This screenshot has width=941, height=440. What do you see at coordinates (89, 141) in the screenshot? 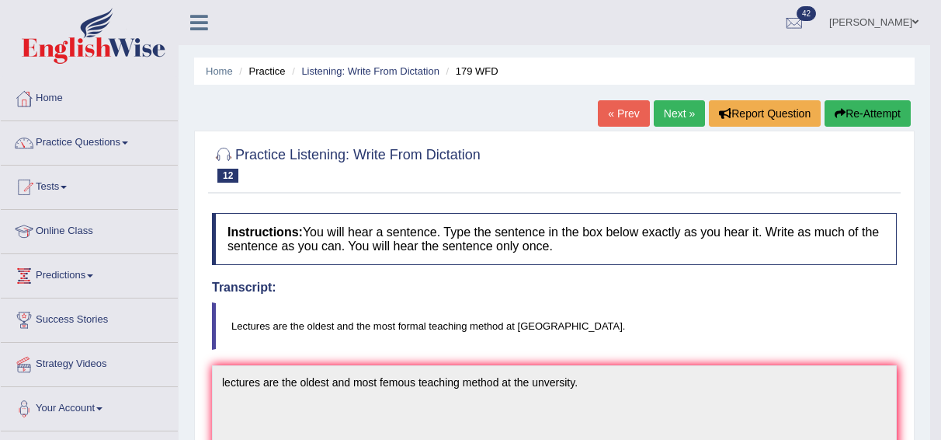
I see `a: Practice Questions` at bounding box center [89, 141].